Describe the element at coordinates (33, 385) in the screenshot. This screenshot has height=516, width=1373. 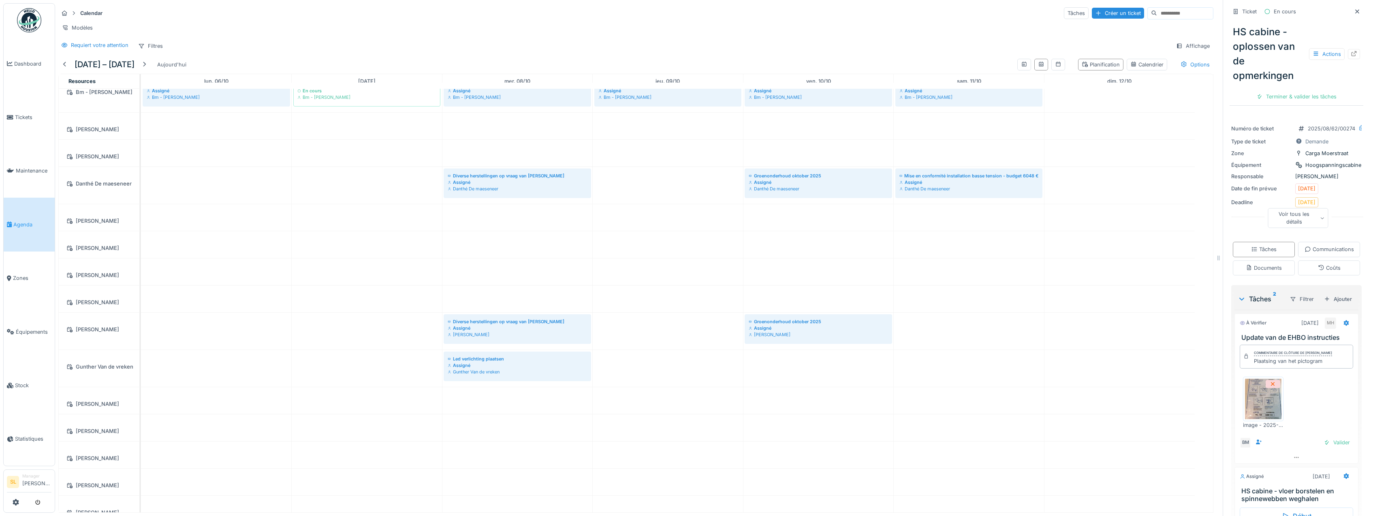
I see `span: Stock` at that location.